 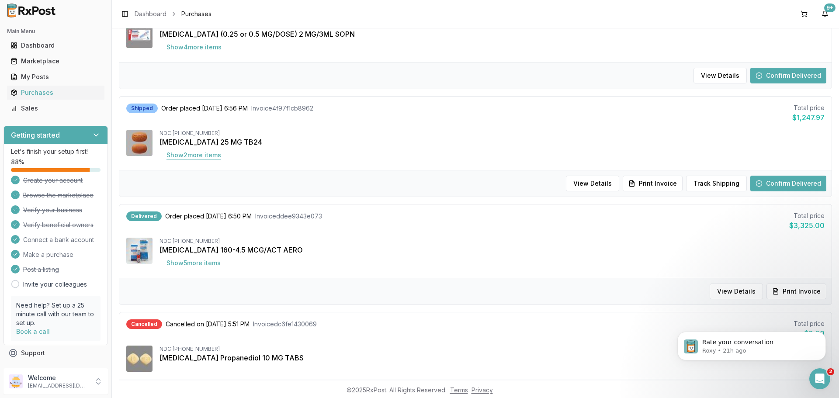 What do you see at coordinates (139, 251) in the screenshot?
I see `img: Symbicort 160-4.5 MCG/ACT AERO` at bounding box center [139, 251].